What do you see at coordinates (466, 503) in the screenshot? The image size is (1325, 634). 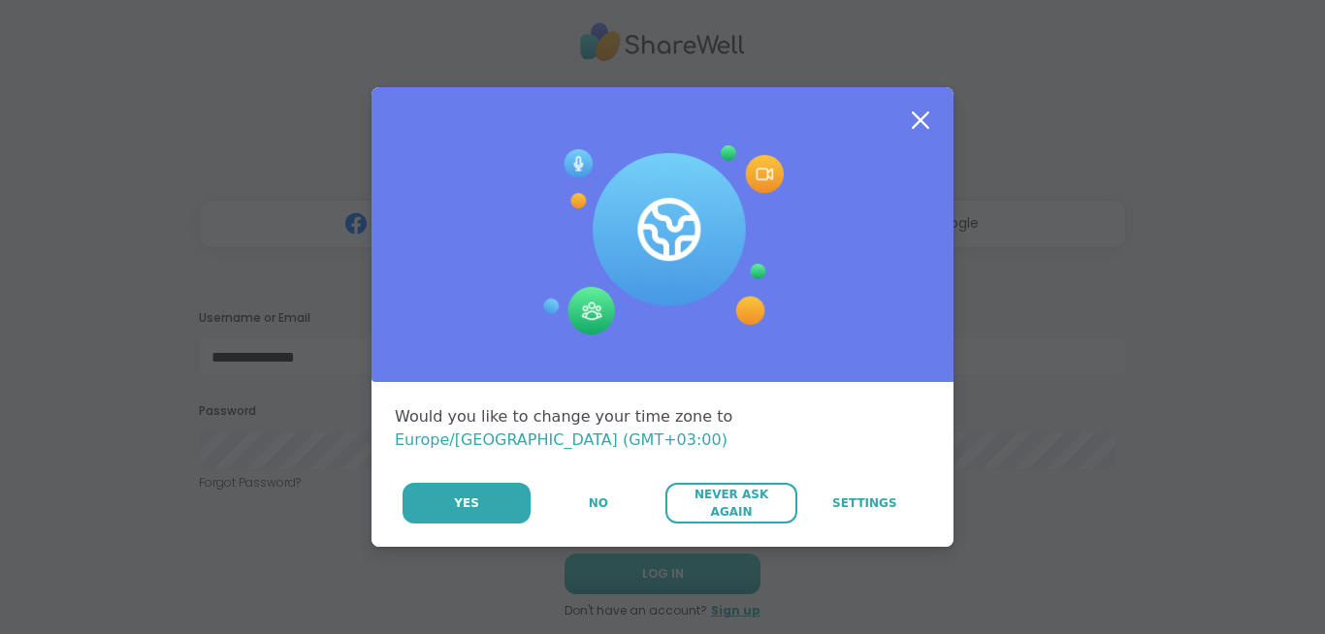 I see `span: Yes` at bounding box center [466, 503].